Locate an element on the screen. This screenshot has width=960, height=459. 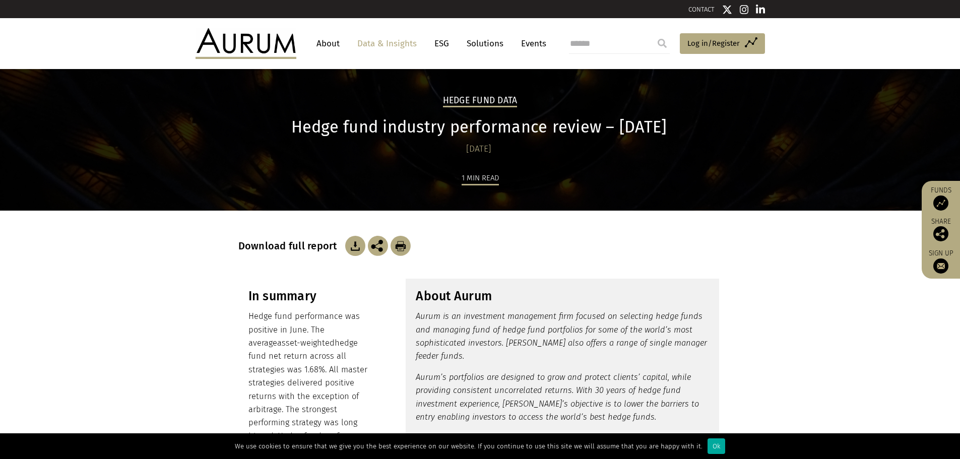
h3: Download full report is located at coordinates (290, 246).